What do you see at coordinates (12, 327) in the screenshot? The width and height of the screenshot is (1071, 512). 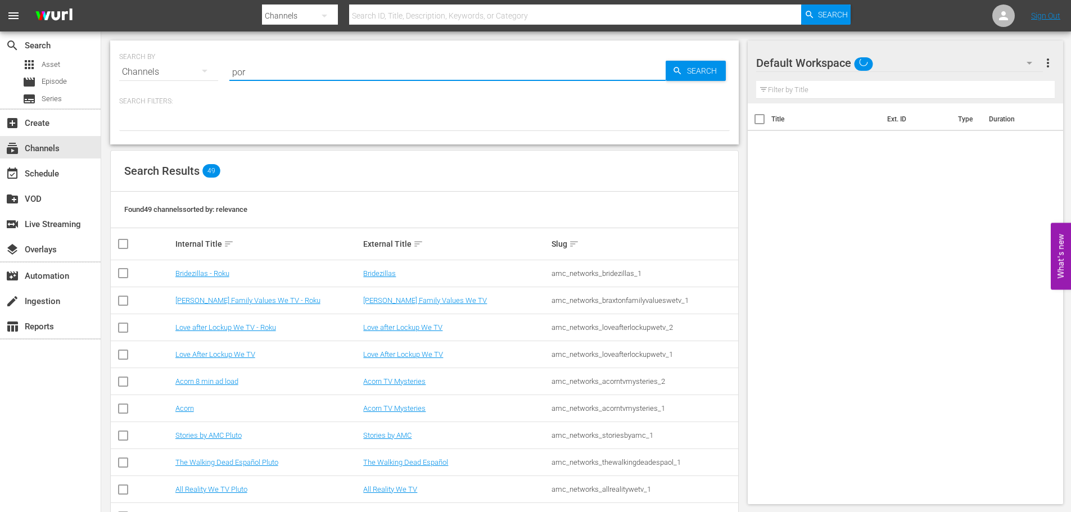 I see `span: Reports` at bounding box center [12, 327].